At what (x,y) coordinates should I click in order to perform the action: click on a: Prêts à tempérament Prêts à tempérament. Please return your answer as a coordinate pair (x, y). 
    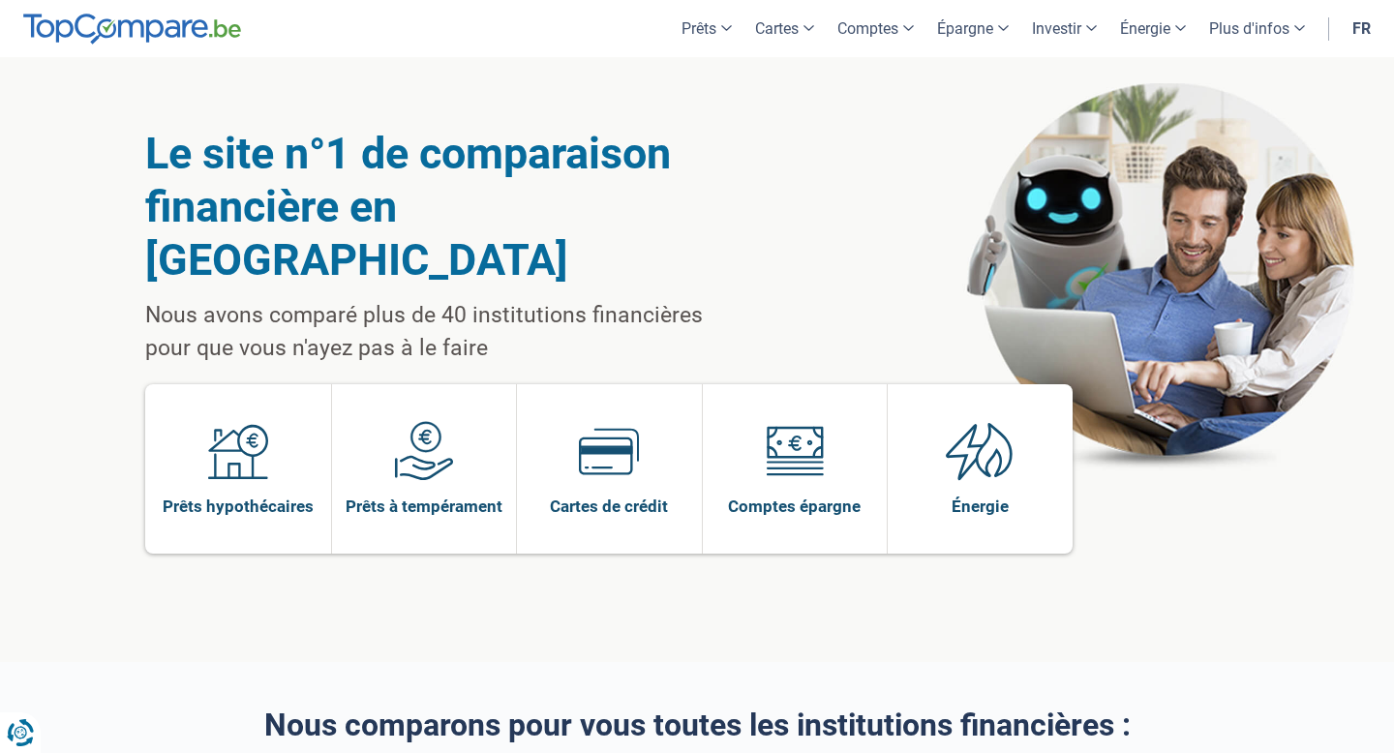
    Looking at the image, I should click on (424, 469).